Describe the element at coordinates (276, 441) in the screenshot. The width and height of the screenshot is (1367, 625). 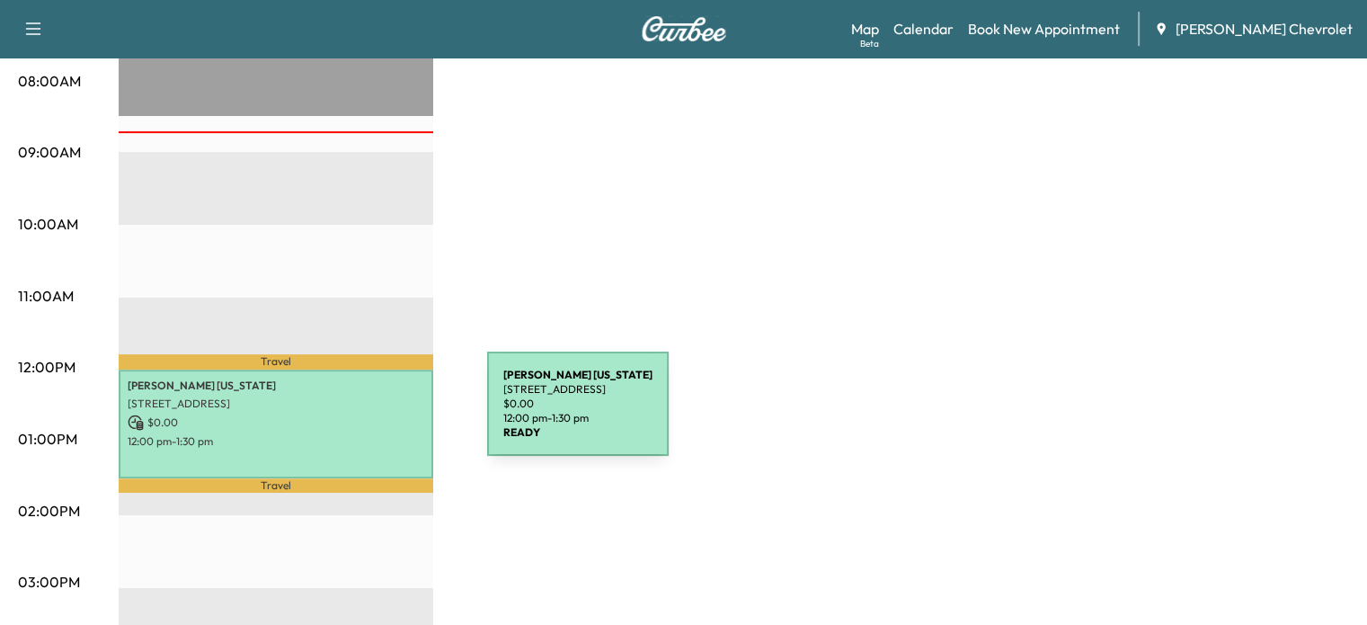
I see `p: 12:00 pm - 1:30 pm` at that location.